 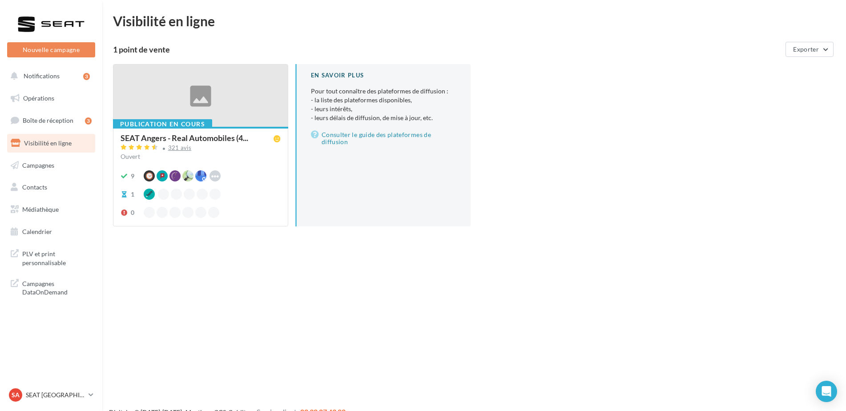 What do you see at coordinates (51, 98) in the screenshot?
I see `a: Opérations` at bounding box center [51, 98].